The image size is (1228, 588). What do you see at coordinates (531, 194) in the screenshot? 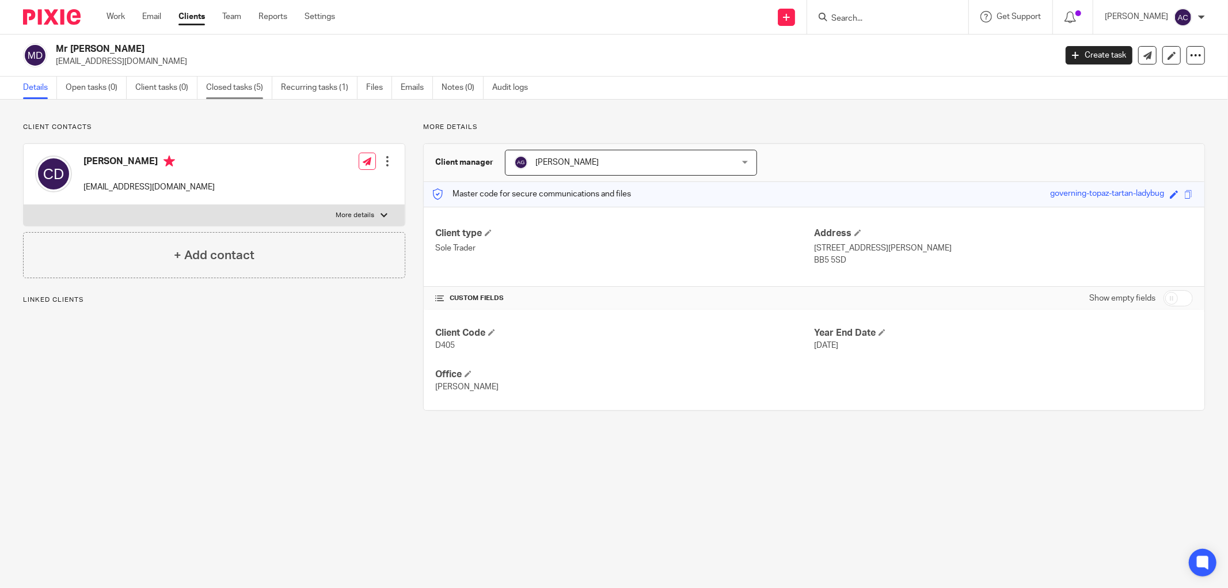
I see `p: Master code for secure communications and files` at bounding box center [531, 194].